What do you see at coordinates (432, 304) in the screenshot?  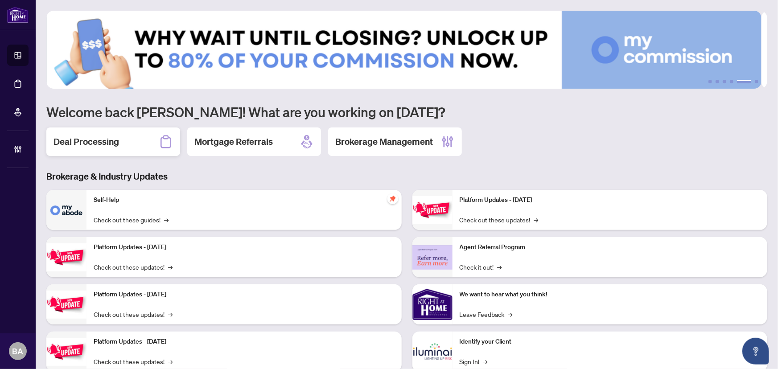 I see `img: We want to hear what you think!` at bounding box center [432, 304].